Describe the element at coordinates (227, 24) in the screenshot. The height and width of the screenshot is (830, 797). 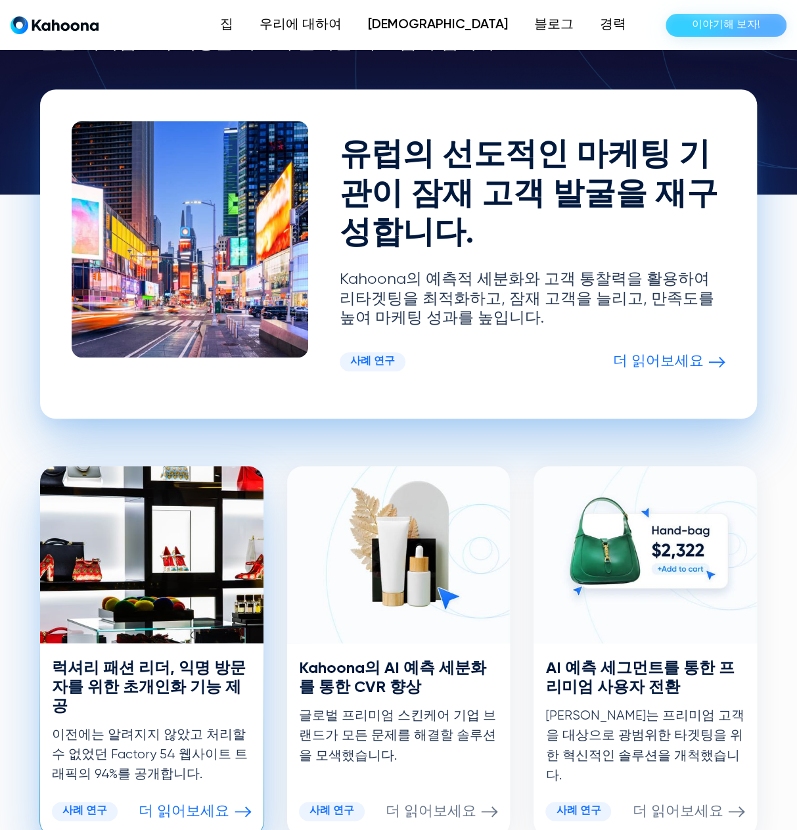
I see `font: 집` at that location.